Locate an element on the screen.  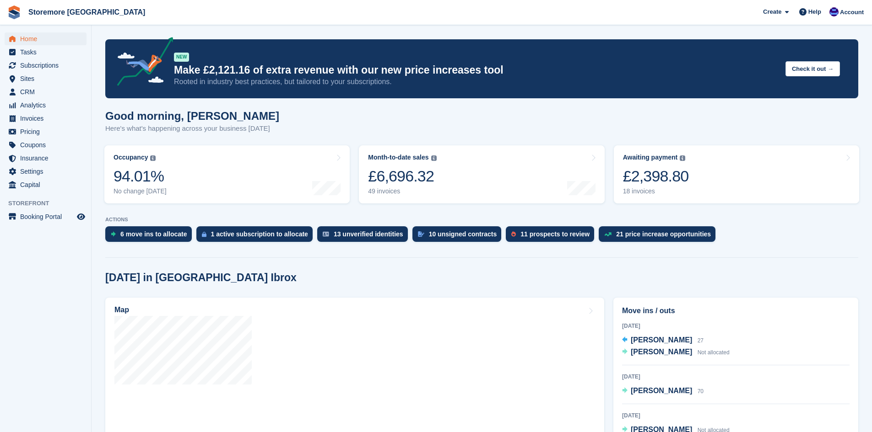
a: Preview store is located at coordinates (81, 217).